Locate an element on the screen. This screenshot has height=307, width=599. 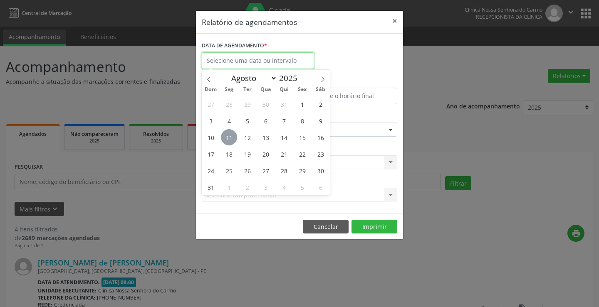
input: Selecione uma data ou intervalo is located at coordinates (258, 61).